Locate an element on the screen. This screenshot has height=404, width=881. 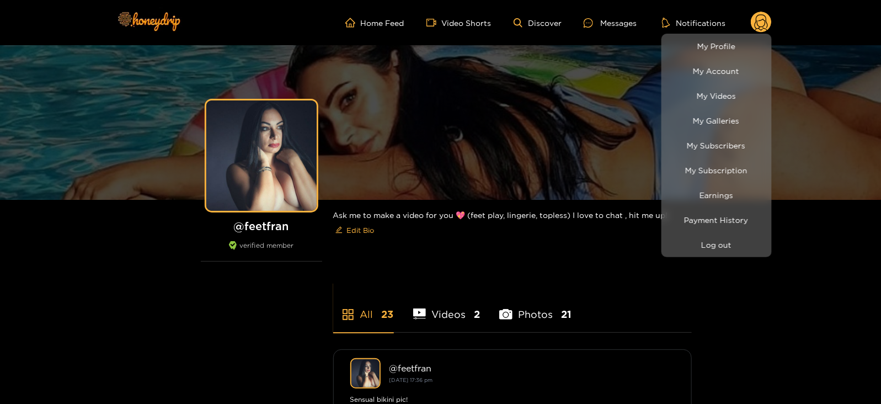
a: My Galleries is located at coordinates (716, 120).